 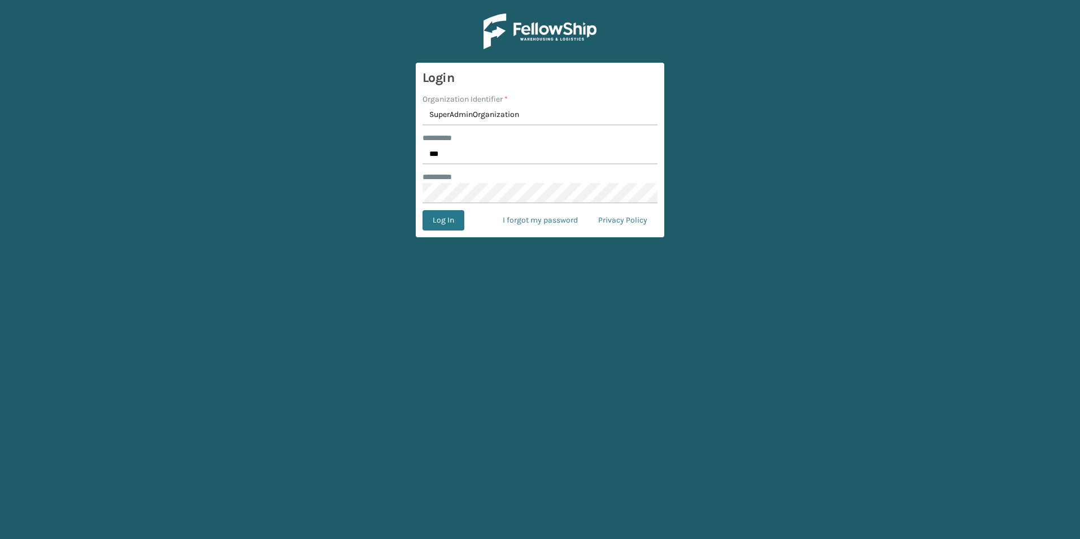 What do you see at coordinates (465, 99) in the screenshot?
I see `label: Organization Identifier` at bounding box center [465, 99].